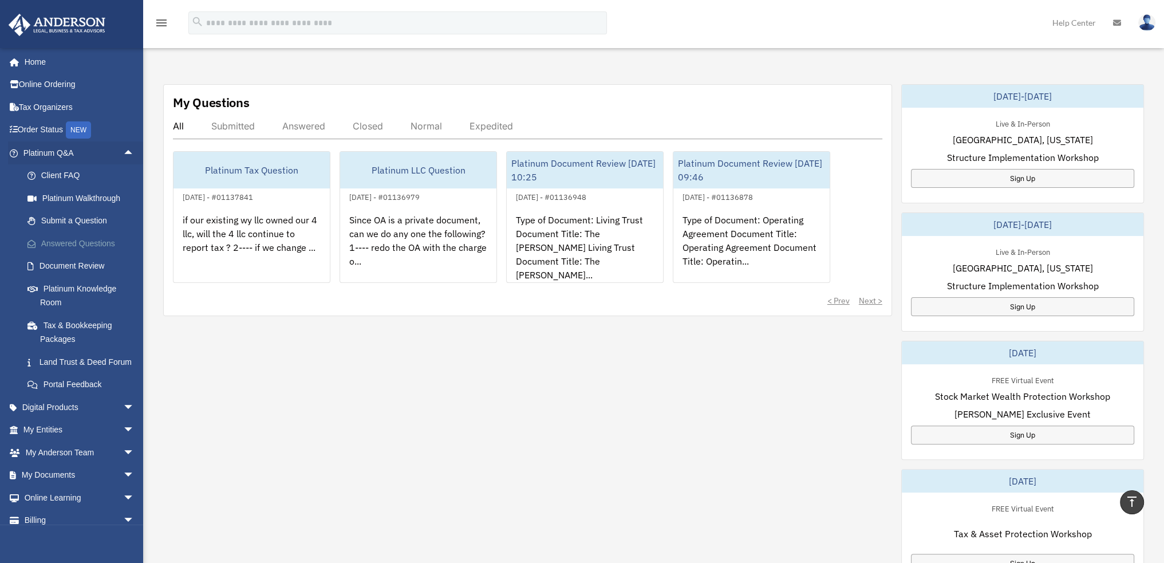 Image resolution: width=1164 pixels, height=563 pixels. What do you see at coordinates (418, 249) in the screenshot?
I see `div: Since OA is a private document, can we do any one the following? 1---- redo the OA with the charg...` at bounding box center [418, 249].